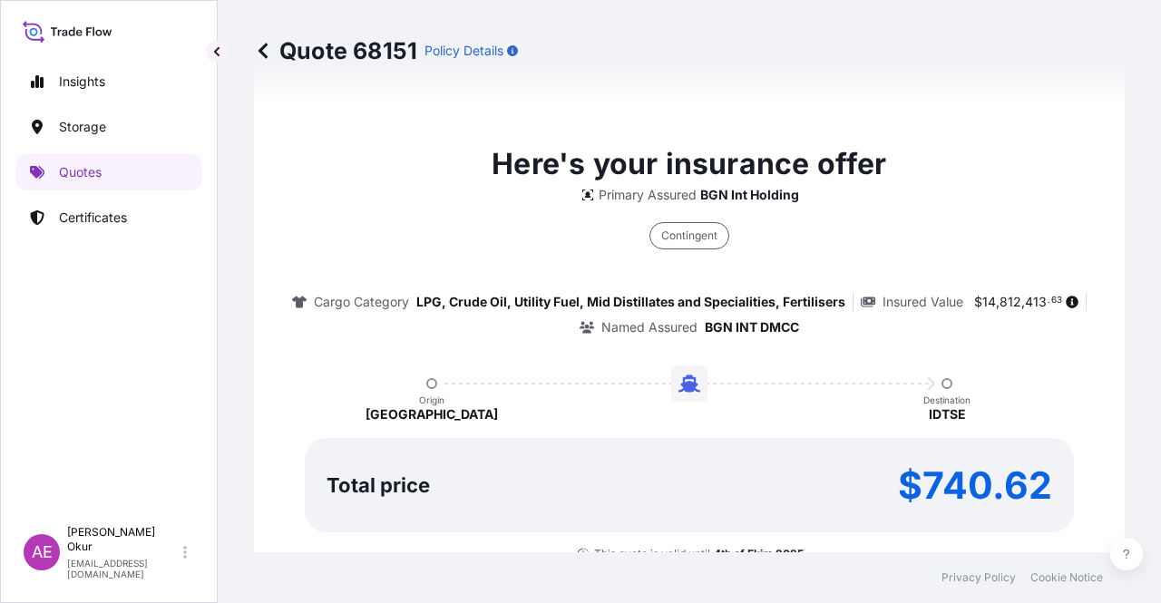  Describe the element at coordinates (92, 218) in the screenshot. I see `p: Certificates` at that location.